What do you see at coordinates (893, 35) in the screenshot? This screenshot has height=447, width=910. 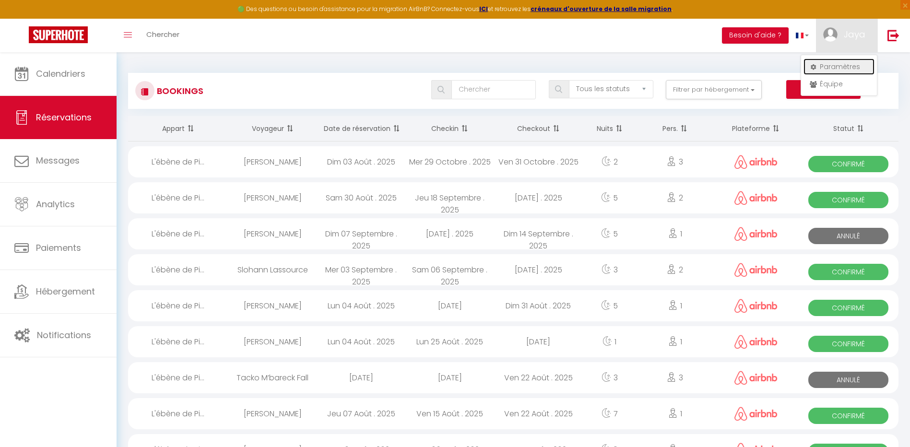 I see `img: logout` at bounding box center [893, 35].